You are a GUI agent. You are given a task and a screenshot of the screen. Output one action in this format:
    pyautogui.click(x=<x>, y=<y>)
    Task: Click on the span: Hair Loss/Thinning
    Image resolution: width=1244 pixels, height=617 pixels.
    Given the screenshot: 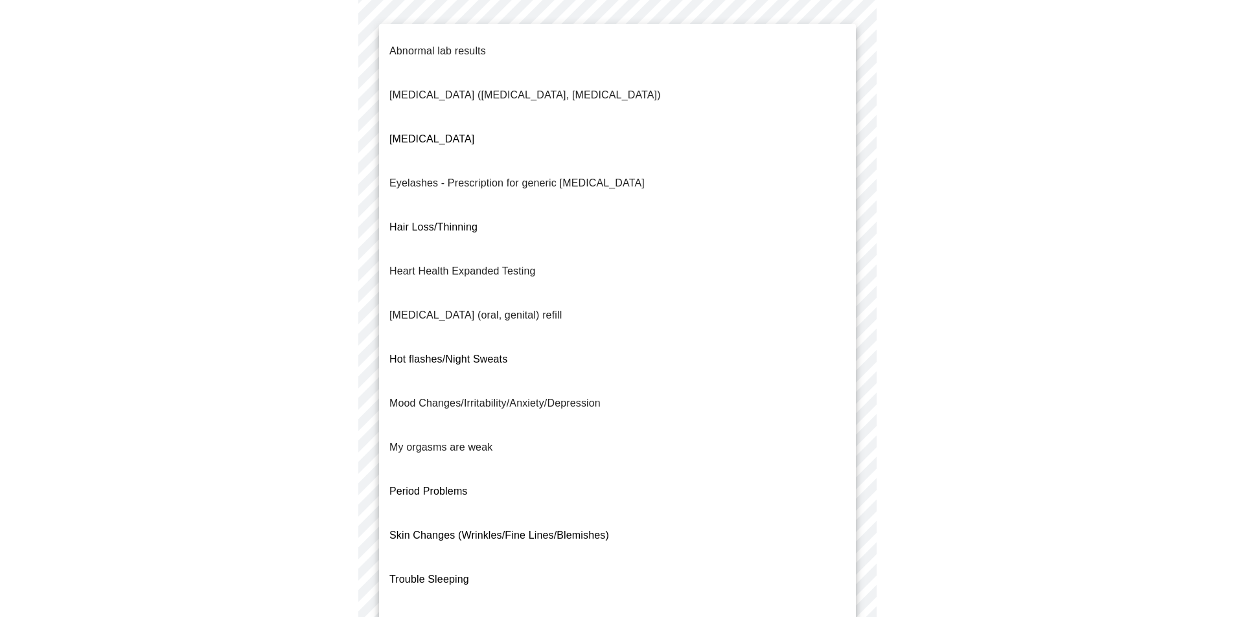 What is the action you would take?
    pyautogui.click(x=433, y=227)
    